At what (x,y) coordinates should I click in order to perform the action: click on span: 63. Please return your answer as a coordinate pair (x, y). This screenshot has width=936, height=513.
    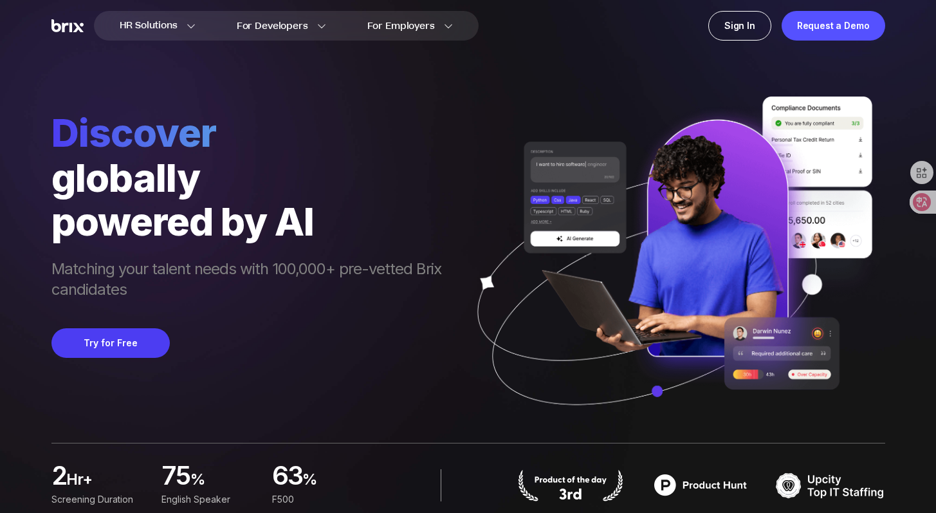
    Looking at the image, I should click on (287, 477).